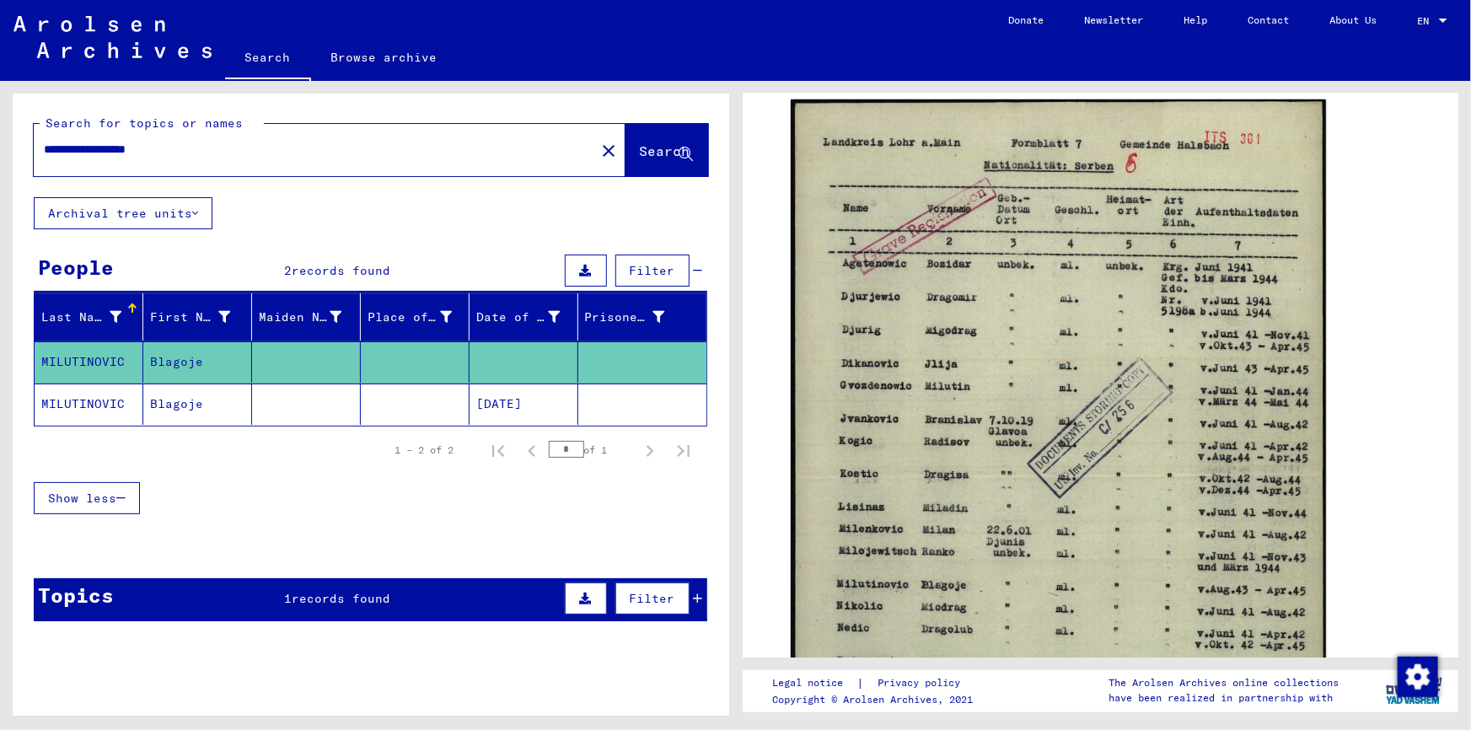  What do you see at coordinates (144, 123) in the screenshot?
I see `mat-label: Search for topics or names` at bounding box center [144, 123].